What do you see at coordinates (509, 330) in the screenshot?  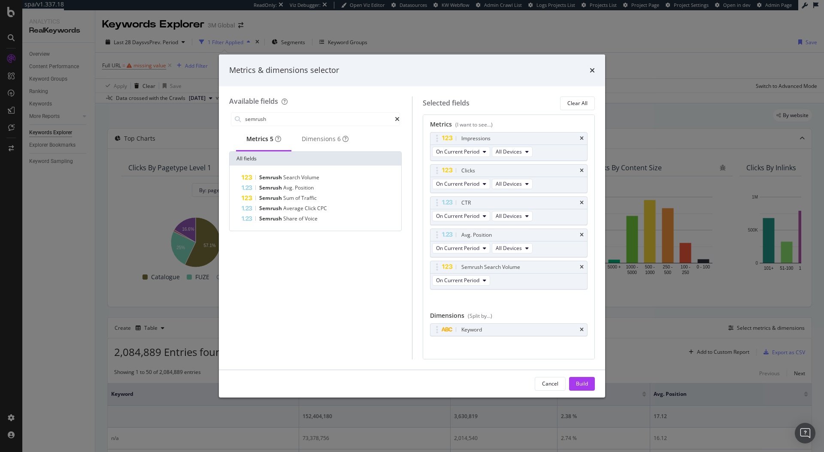 I see `div: Keywordtimes` at bounding box center [509, 330].